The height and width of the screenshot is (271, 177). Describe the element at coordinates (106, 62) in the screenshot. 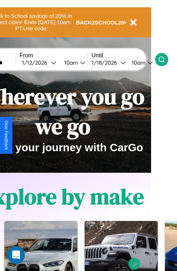

I see `div: 1 / 18 / 2026` at that location.